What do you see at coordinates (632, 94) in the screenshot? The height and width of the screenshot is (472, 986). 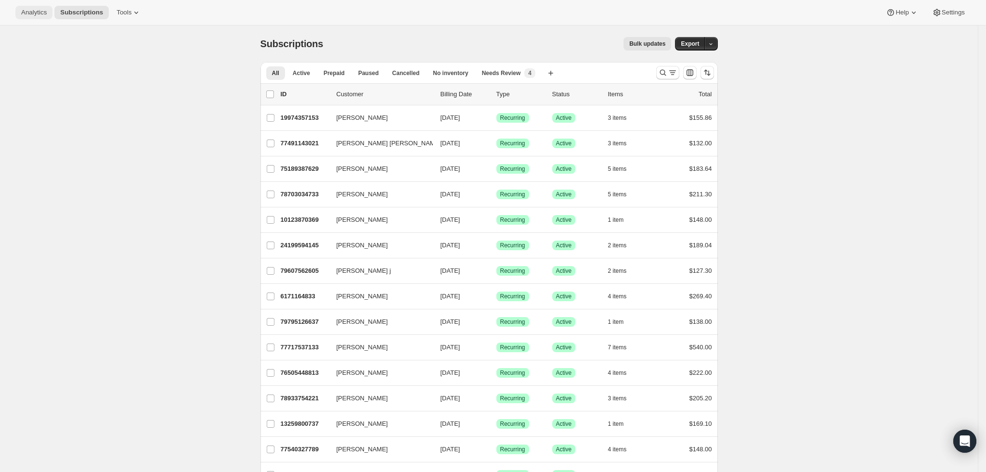 I see `div: Items` at bounding box center [632, 94].